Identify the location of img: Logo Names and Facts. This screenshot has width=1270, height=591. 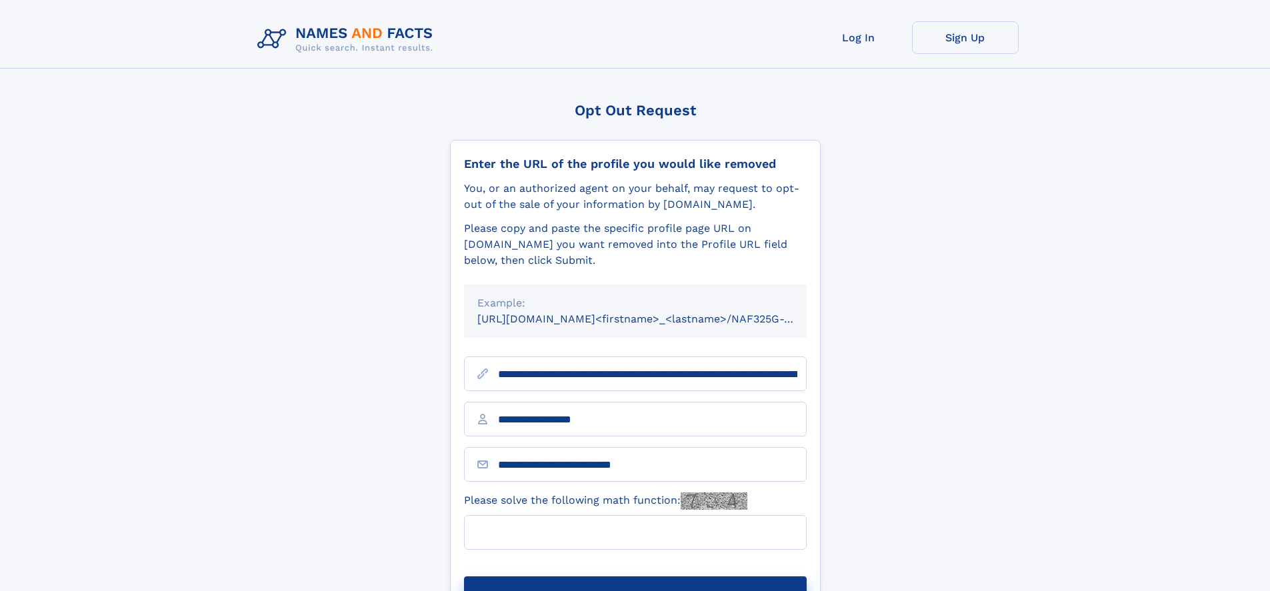
(348, 39).